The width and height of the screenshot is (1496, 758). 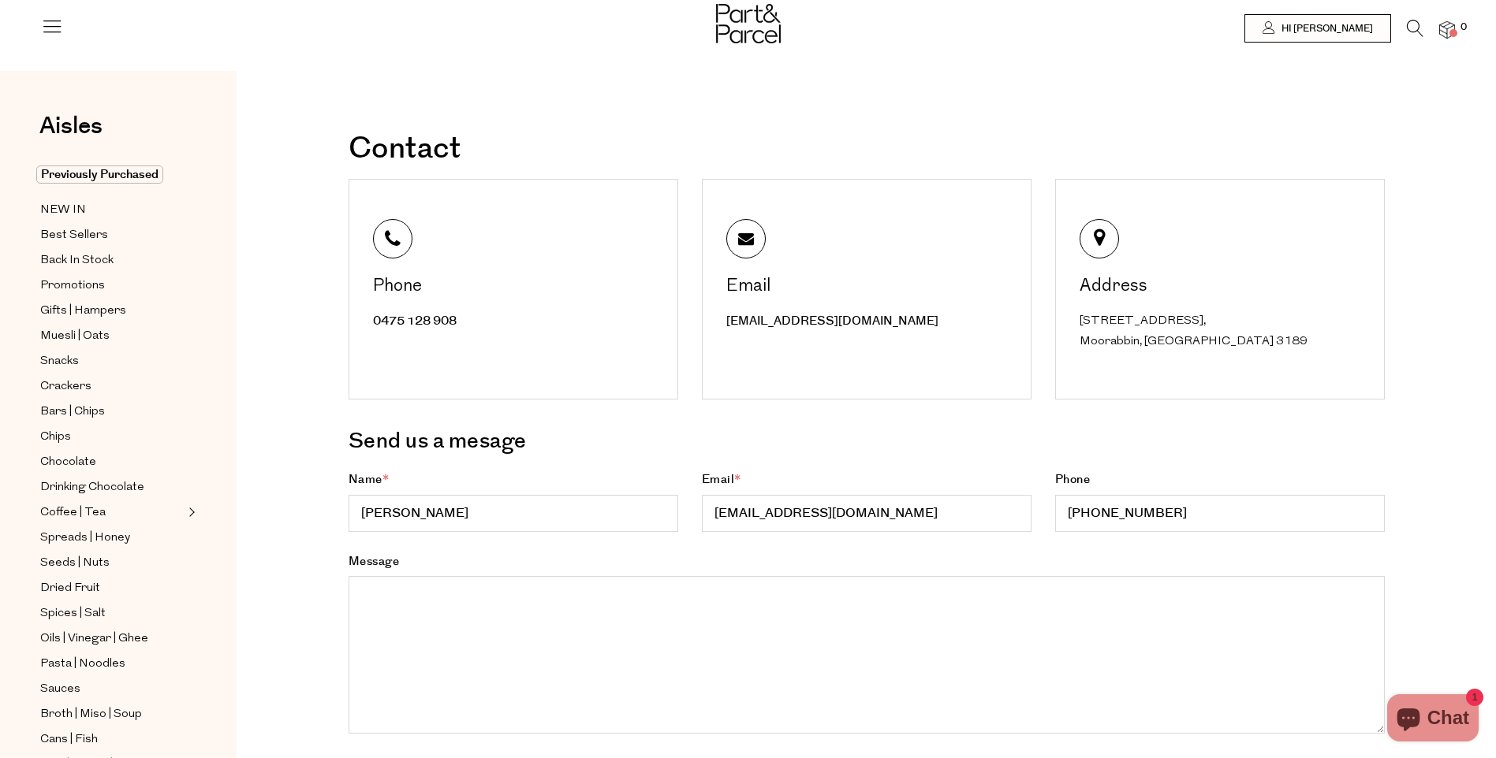 I want to click on span: Snacks, so click(x=59, y=362).